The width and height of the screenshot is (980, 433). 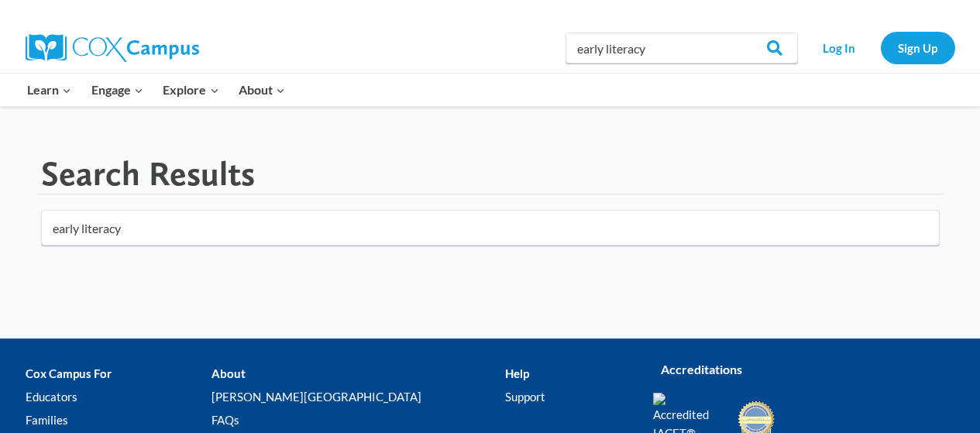 What do you see at coordinates (567, 397) in the screenshot?
I see `a: Support` at bounding box center [567, 397].